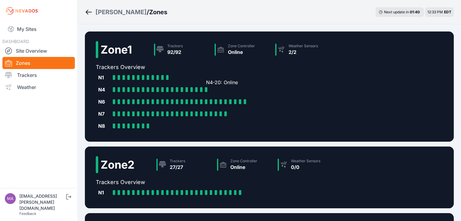 This screenshot has height=221, width=461. I want to click on span: Next update in, so click(396, 12).